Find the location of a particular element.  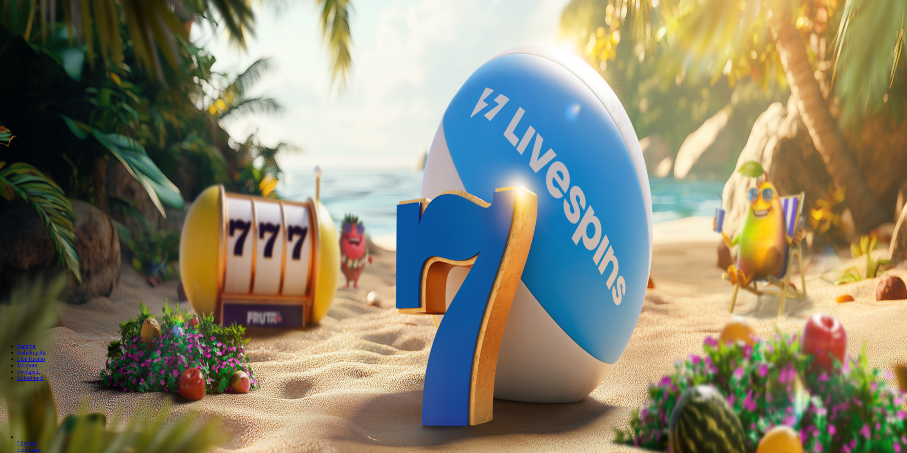

span: Jackpotit is located at coordinates (27, 365).